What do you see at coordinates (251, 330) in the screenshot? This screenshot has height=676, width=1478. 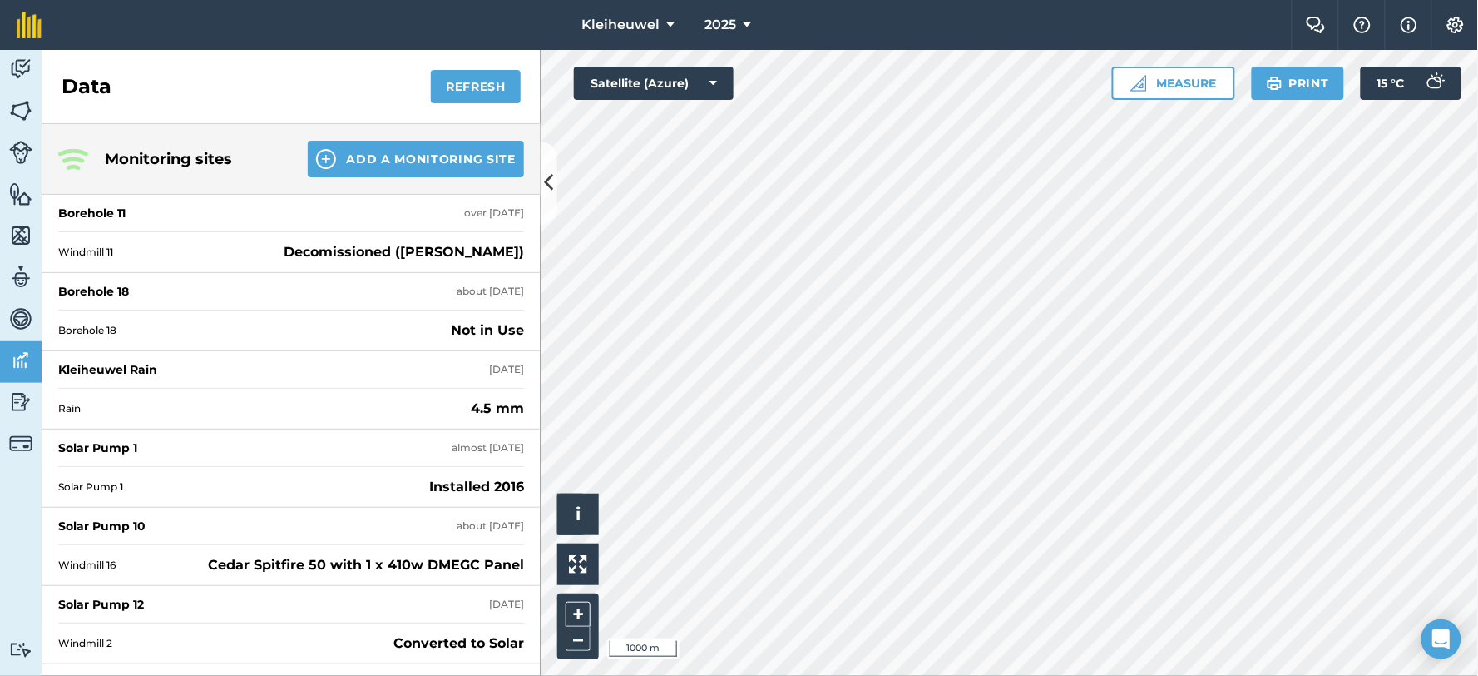 I see `span: Borehole 18` at bounding box center [251, 330].